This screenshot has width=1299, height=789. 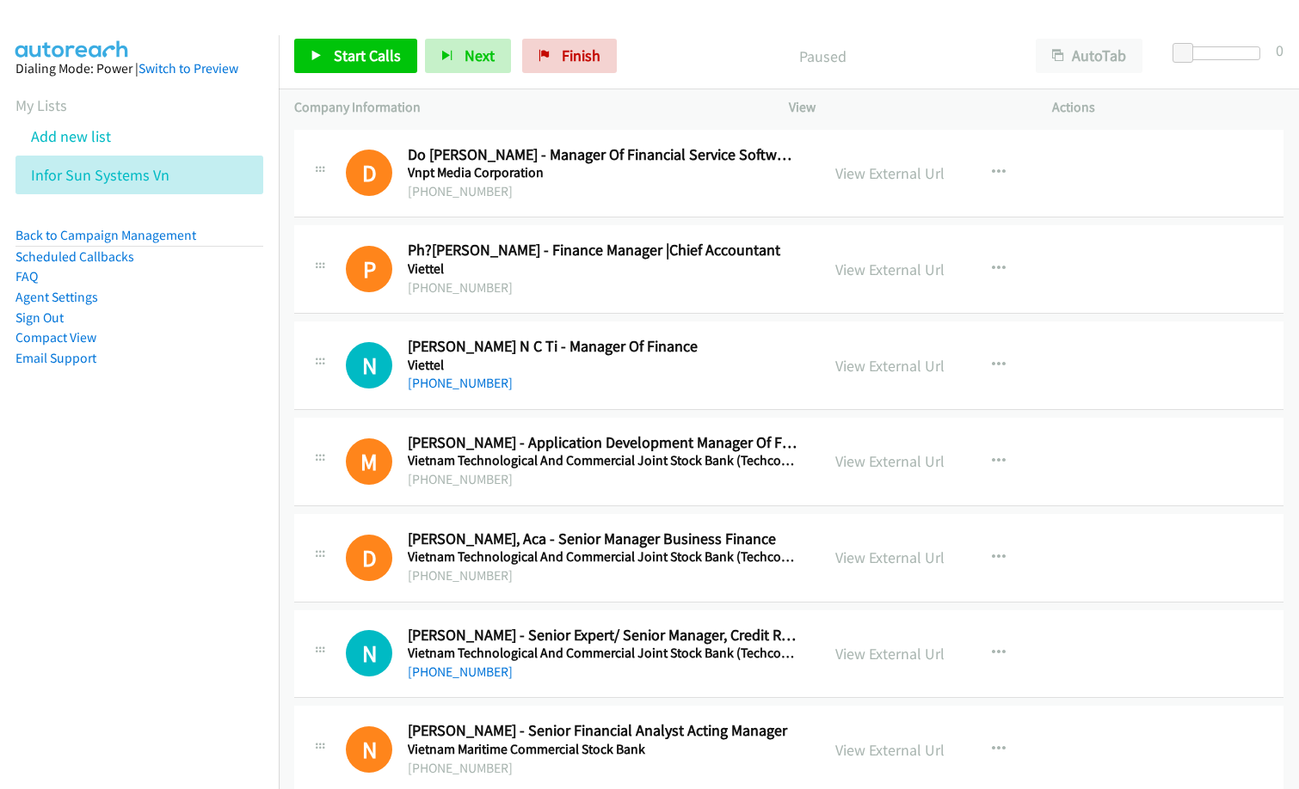 I want to click on a: Compact View, so click(x=56, y=337).